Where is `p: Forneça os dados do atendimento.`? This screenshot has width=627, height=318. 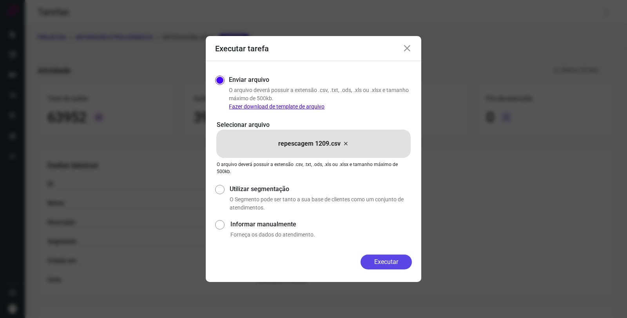
p: Forneça os dados do atendimento. is located at coordinates (321, 235).